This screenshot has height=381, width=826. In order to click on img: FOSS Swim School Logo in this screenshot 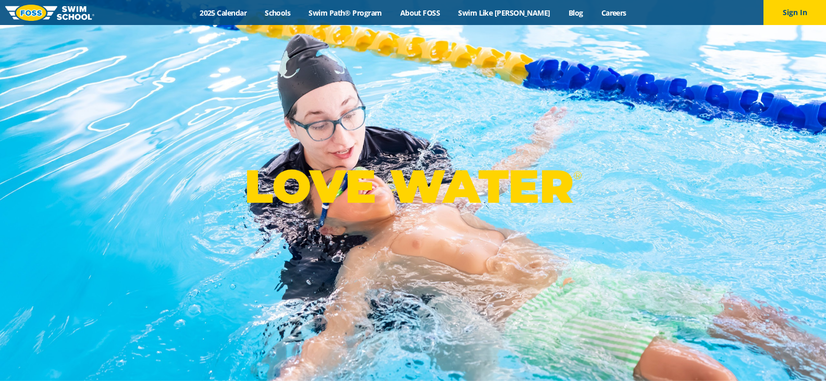, I will do `click(49, 13)`.